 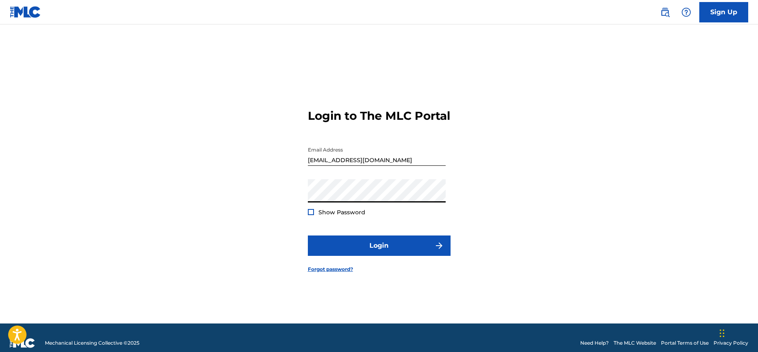 I want to click on img: MLC Logo, so click(x=25, y=12).